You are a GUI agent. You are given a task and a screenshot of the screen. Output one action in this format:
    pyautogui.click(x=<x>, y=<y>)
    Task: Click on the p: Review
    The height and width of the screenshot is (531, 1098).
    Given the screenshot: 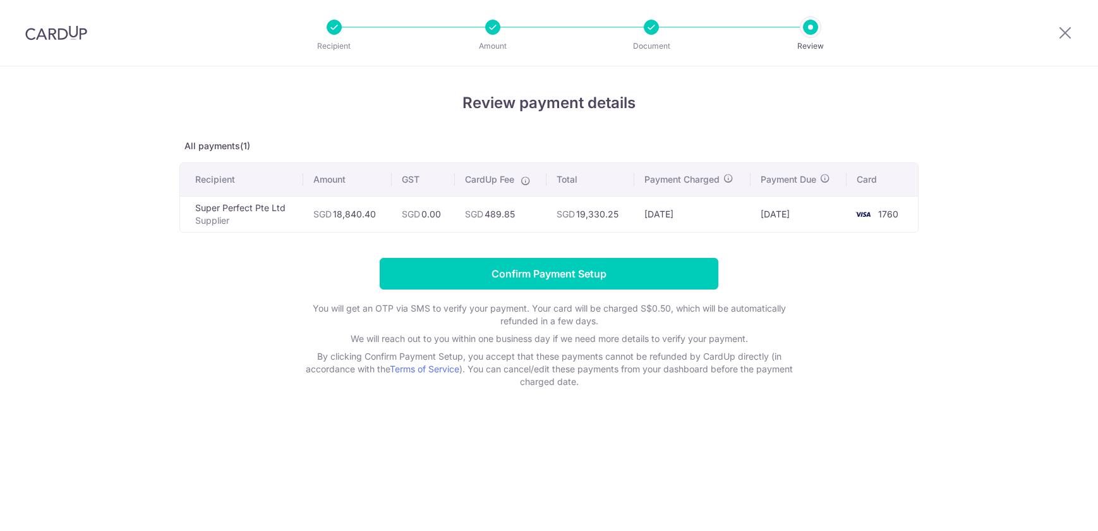 What is the action you would take?
    pyautogui.click(x=811, y=46)
    